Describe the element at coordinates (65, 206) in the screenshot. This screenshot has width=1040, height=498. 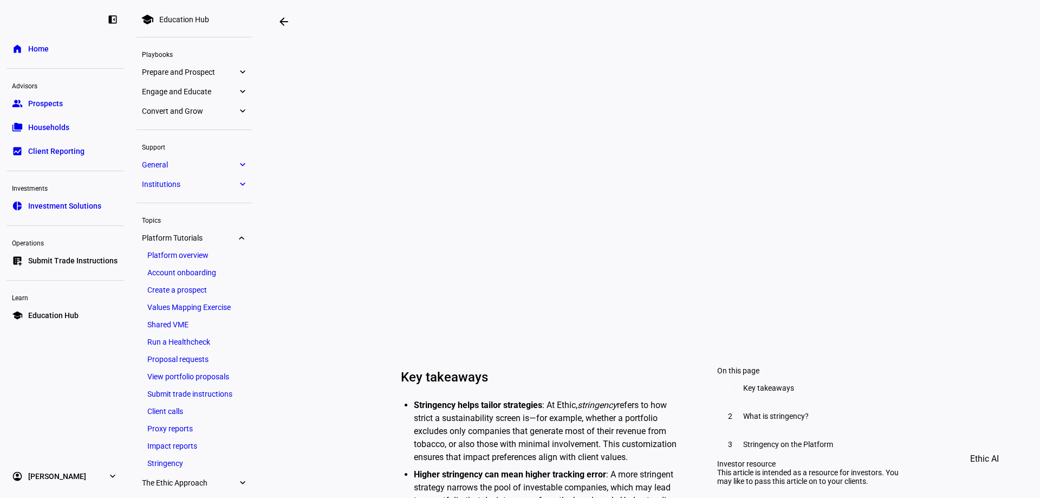
I see `a: pie_chartInvestment Solutions` at that location.